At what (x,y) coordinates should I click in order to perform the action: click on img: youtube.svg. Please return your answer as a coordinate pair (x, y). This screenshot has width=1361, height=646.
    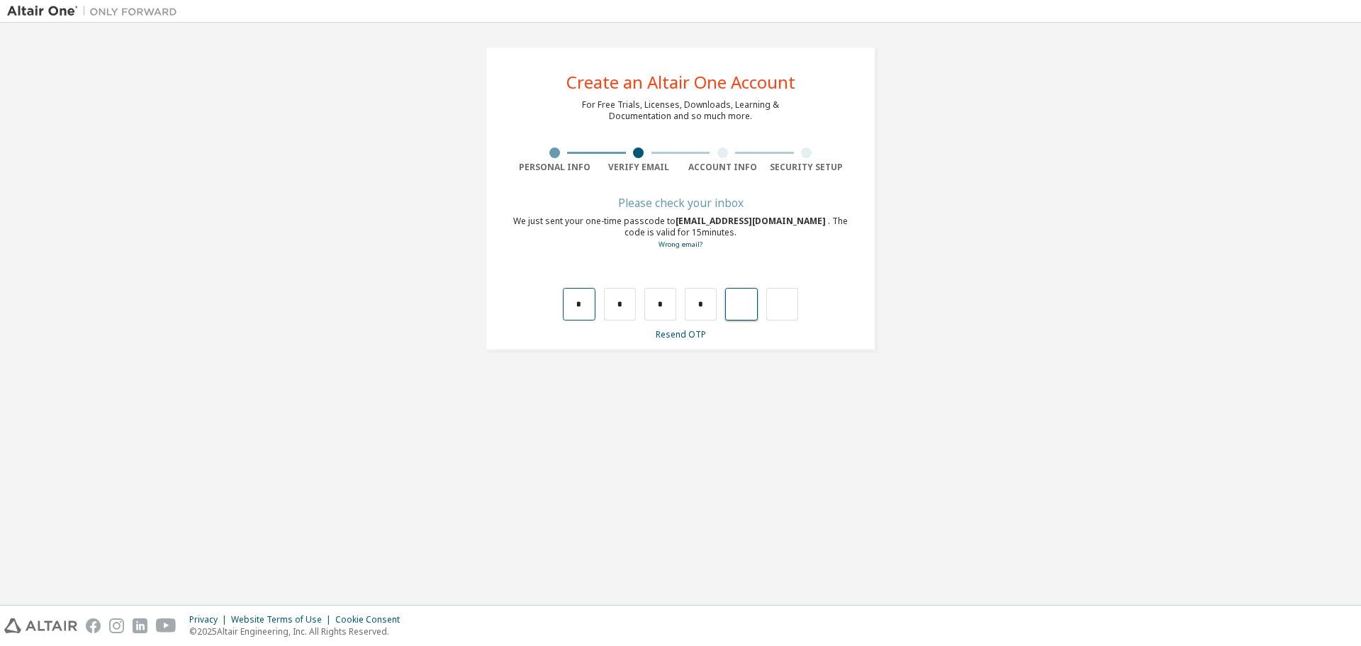
    Looking at the image, I should click on (166, 625).